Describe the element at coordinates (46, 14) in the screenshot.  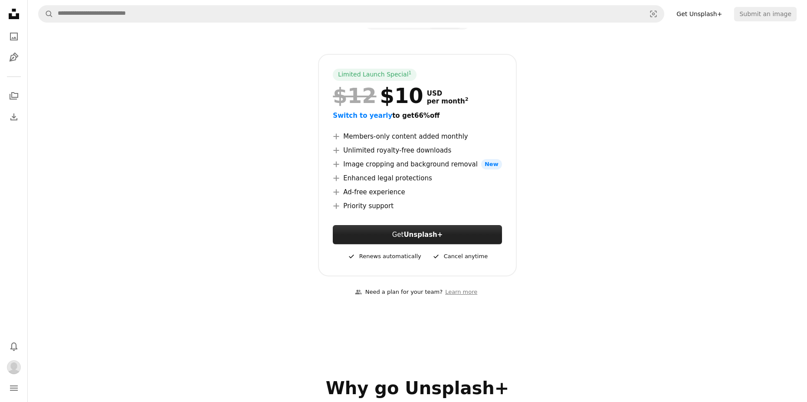
I see `button: Search Unsplash` at that location.